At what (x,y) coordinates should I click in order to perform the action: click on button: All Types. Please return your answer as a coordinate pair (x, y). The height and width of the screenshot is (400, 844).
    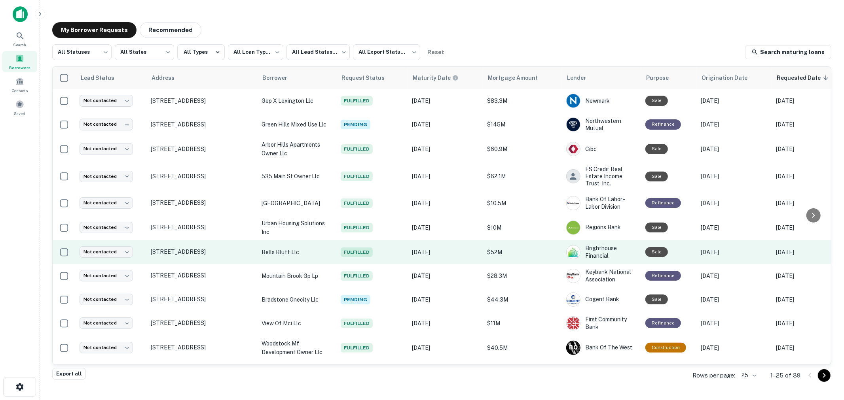
    Looking at the image, I should click on (201, 52).